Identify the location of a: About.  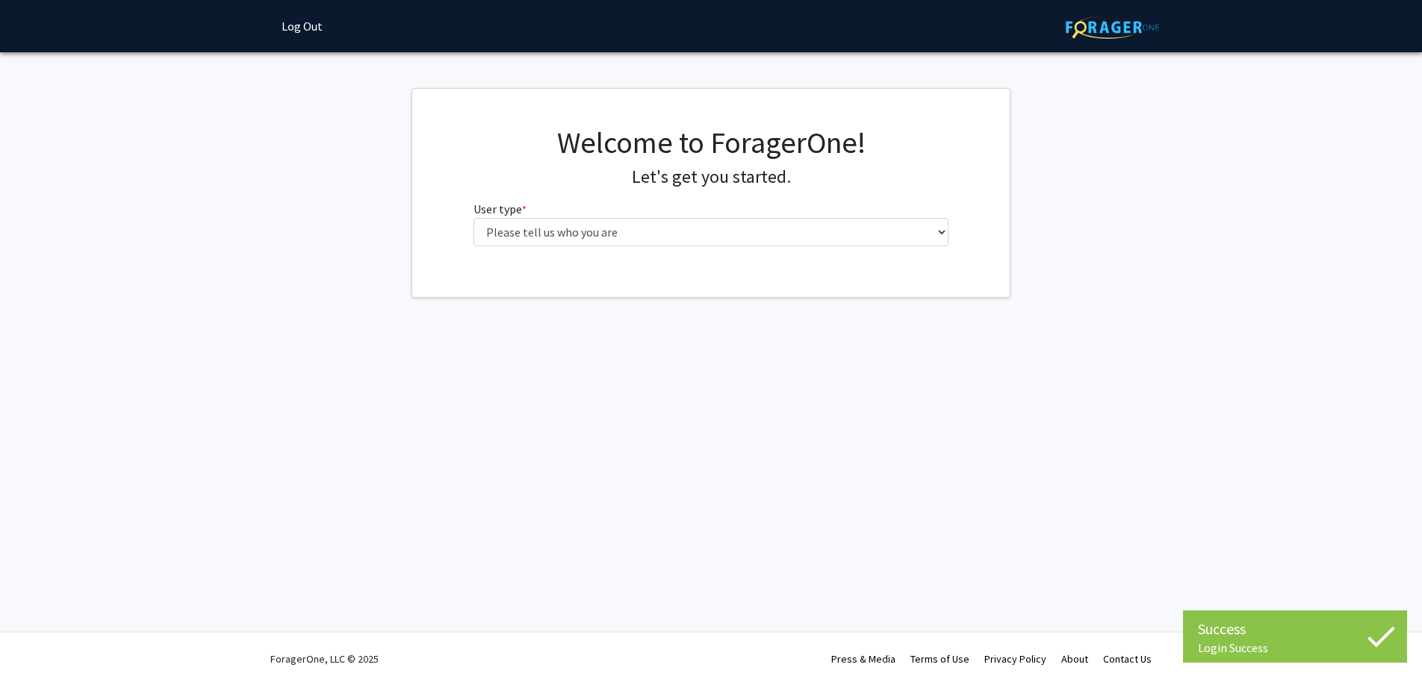
(1074, 659).